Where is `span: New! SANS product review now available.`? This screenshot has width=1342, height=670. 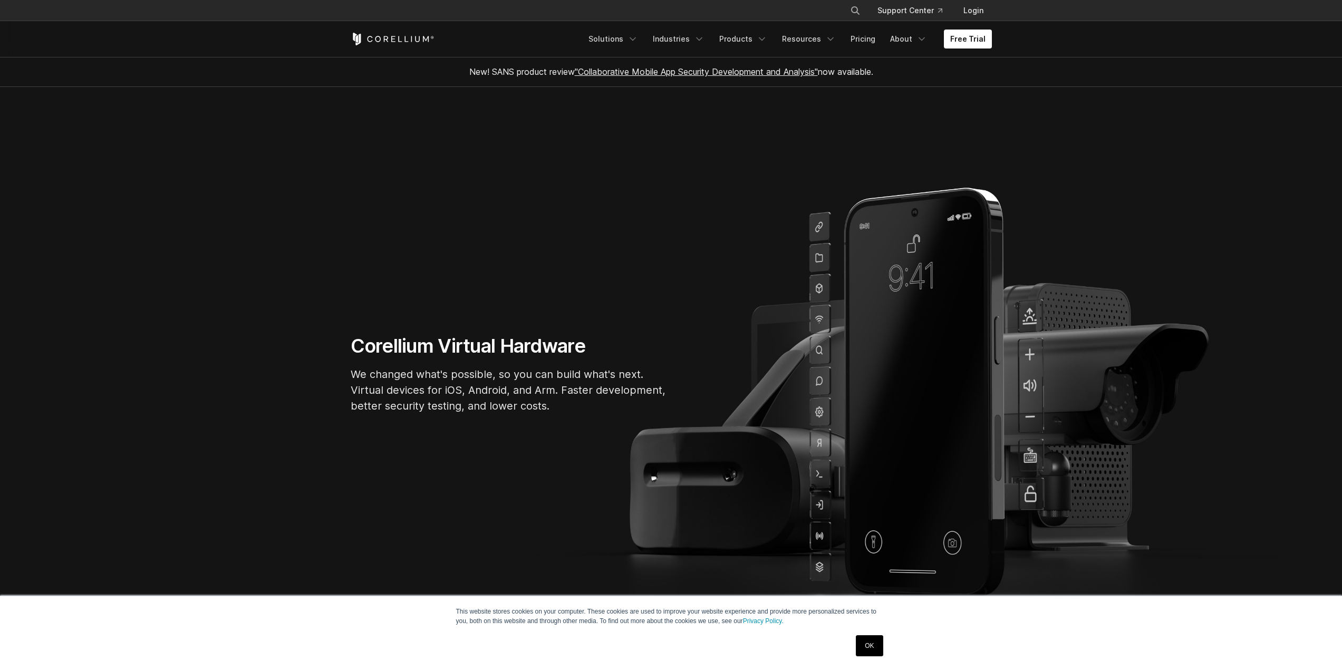 span: New! SANS product review now available. is located at coordinates (671, 72).